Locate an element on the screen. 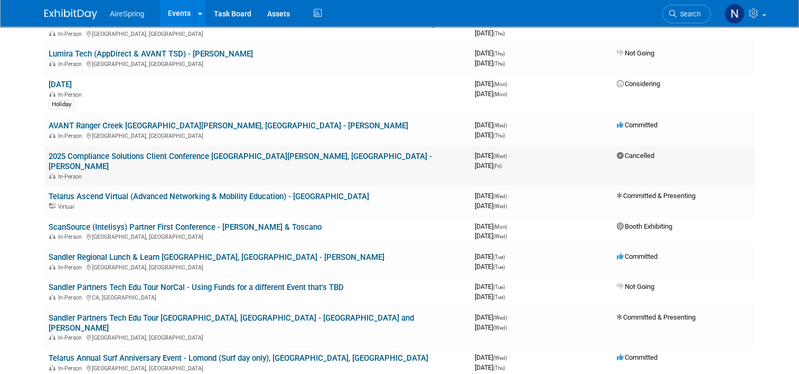 Image resolution: width=799 pixels, height=374 pixels. a: Sandler Partners Tech Edu Tour NorCal - Using Funds for a different Event that's TBD is located at coordinates (196, 287).